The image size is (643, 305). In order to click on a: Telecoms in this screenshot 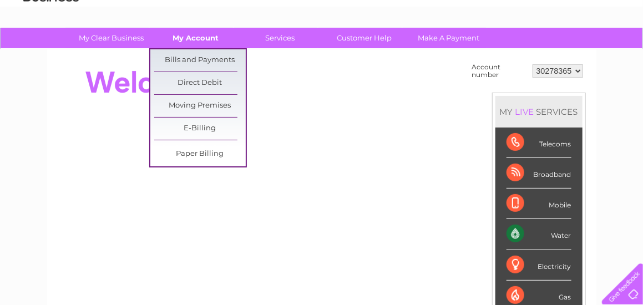, I will do `click(523, 51)`.